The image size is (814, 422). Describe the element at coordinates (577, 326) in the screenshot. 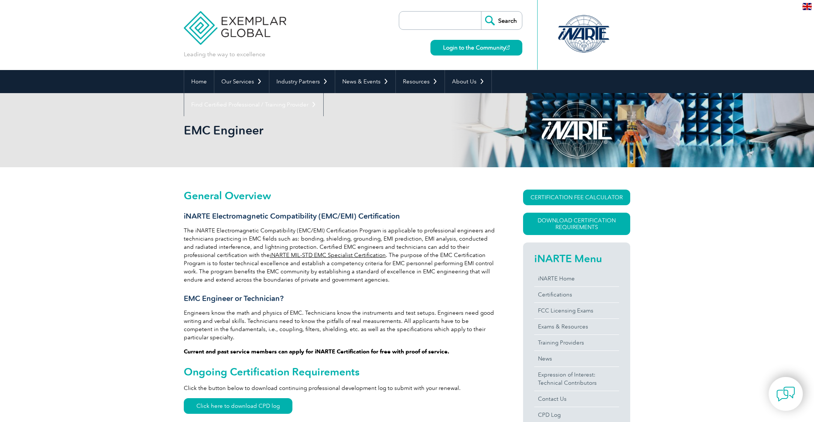

I see `a: Exams & Resources` at that location.